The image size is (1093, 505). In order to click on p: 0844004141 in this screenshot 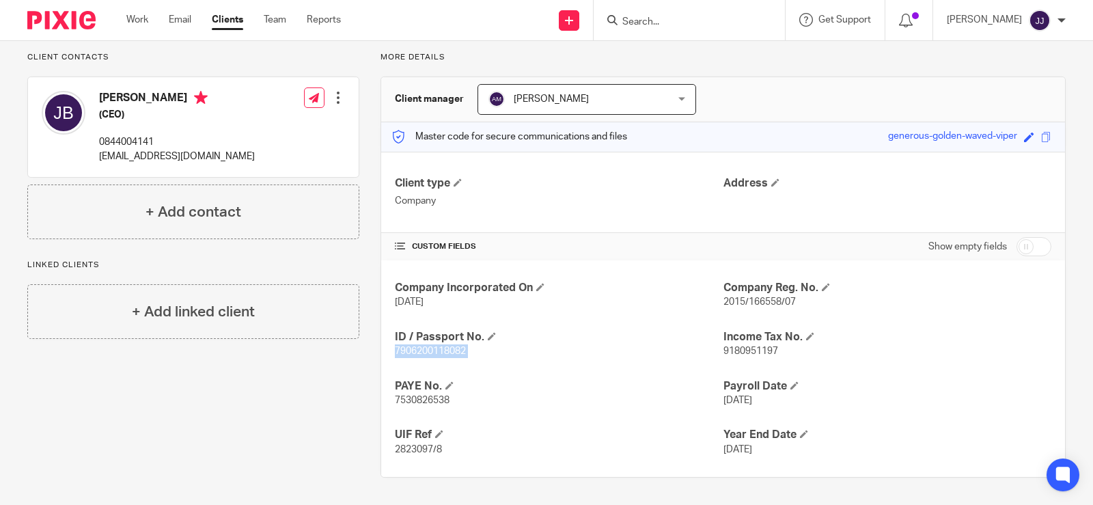, I will do `click(177, 142)`.